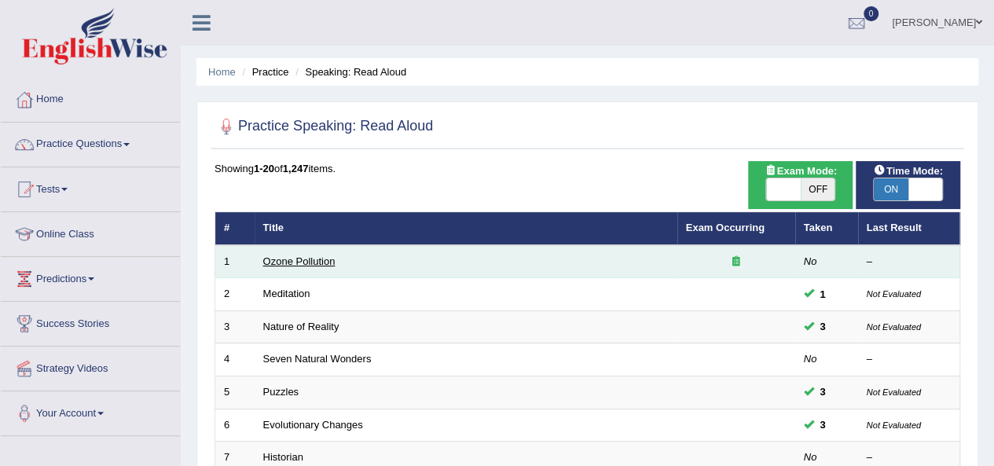 The image size is (994, 466). Describe the element at coordinates (466, 229) in the screenshot. I see `th: Title` at that location.